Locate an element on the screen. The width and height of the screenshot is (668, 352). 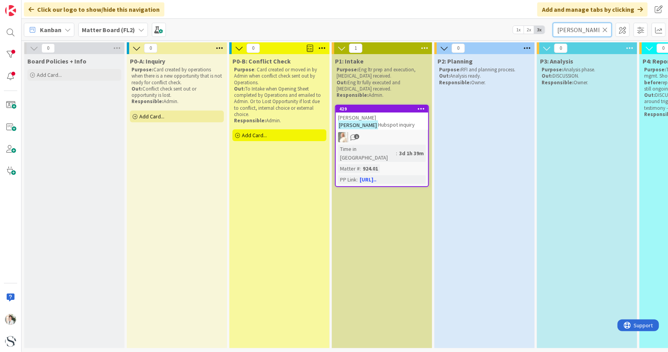
b: Matter Board (FL2) is located at coordinates (108, 30).